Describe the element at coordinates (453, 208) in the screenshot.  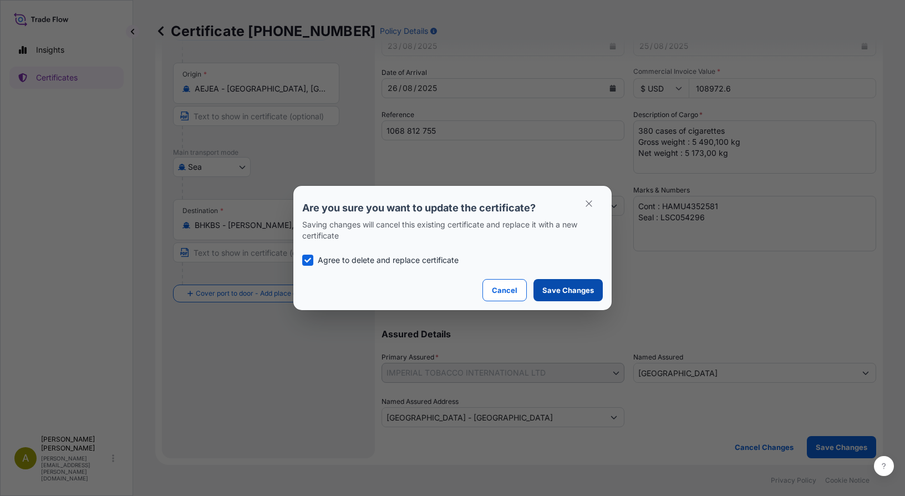
I see `p: Are you sure you want to update the certificate?` at that location.